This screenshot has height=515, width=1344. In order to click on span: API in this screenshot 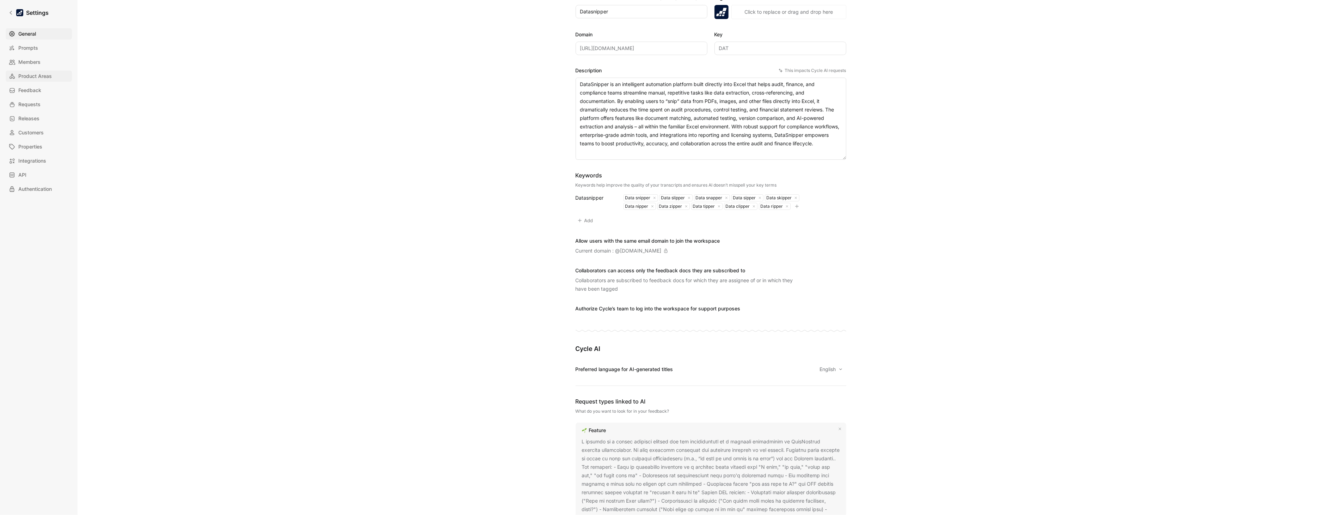, I will do `click(22, 175)`.